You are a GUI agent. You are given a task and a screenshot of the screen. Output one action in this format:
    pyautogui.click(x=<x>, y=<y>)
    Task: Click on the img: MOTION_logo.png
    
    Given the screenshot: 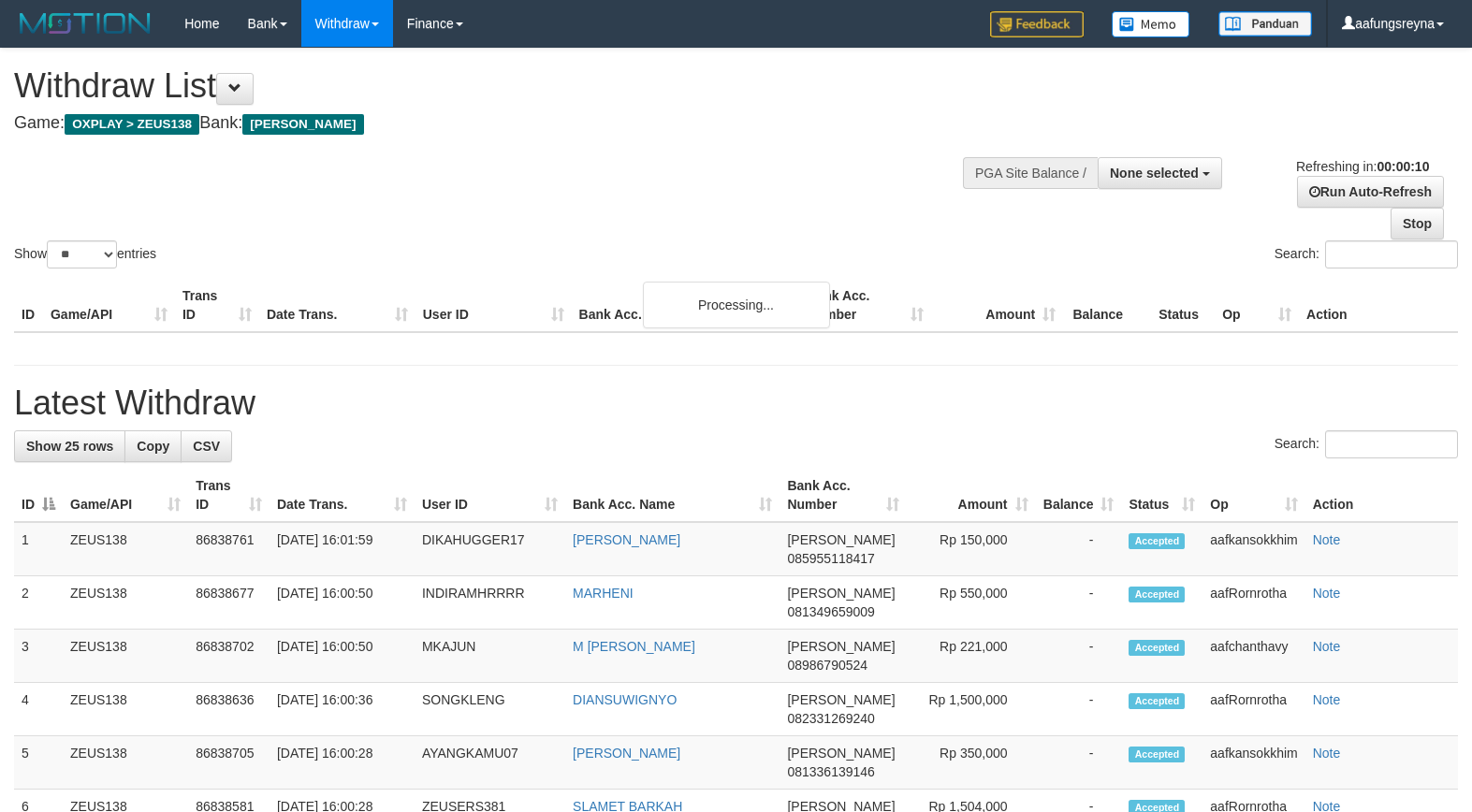 What is the action you would take?
    pyautogui.click(x=86, y=24)
    